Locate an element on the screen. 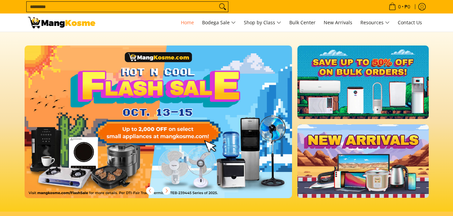 The width and height of the screenshot is (453, 216). img: Mang Kosme: Your Home Appliances Warehouse Sale Partner! is located at coordinates (62, 23).